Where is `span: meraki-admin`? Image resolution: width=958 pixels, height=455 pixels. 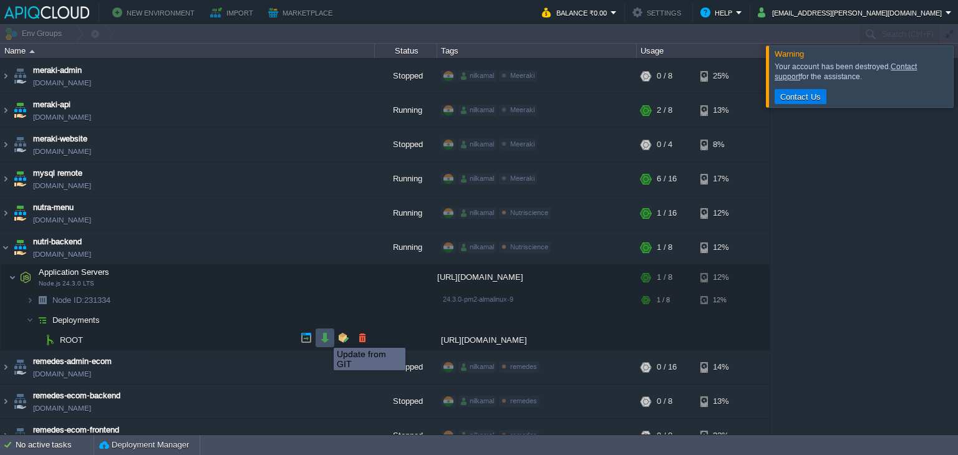 span: meraki-admin is located at coordinates (57, 70).